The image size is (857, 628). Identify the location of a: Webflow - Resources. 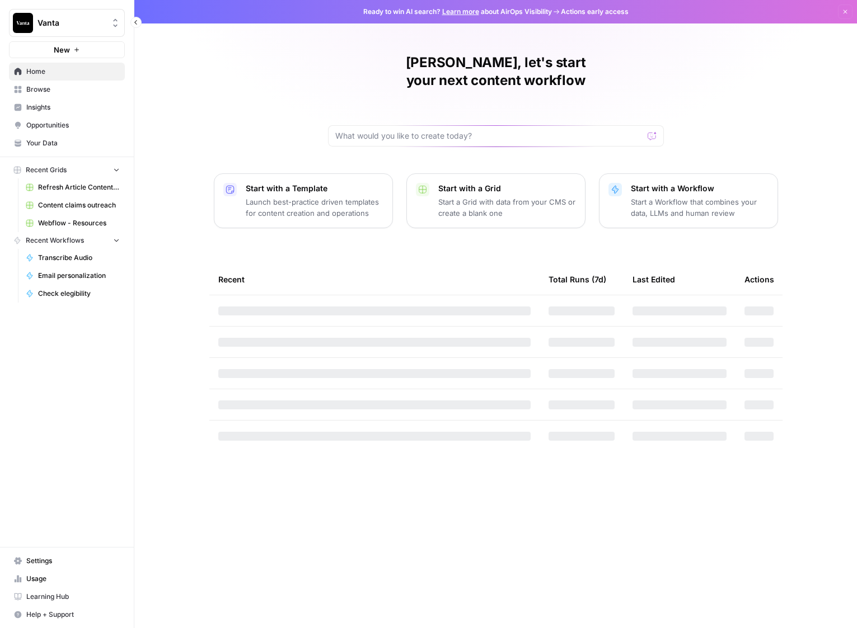
(73, 223).